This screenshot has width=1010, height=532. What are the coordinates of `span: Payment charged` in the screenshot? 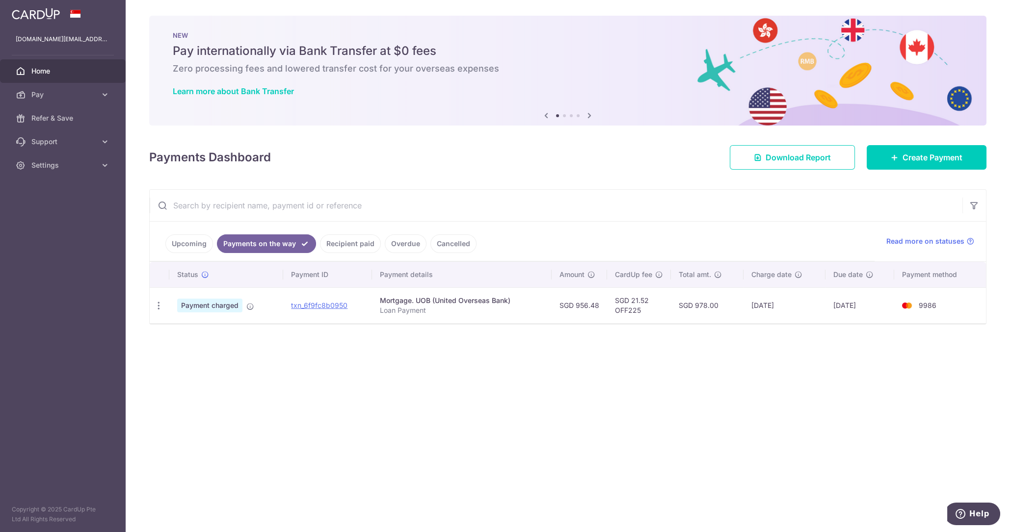 It's located at (209, 306).